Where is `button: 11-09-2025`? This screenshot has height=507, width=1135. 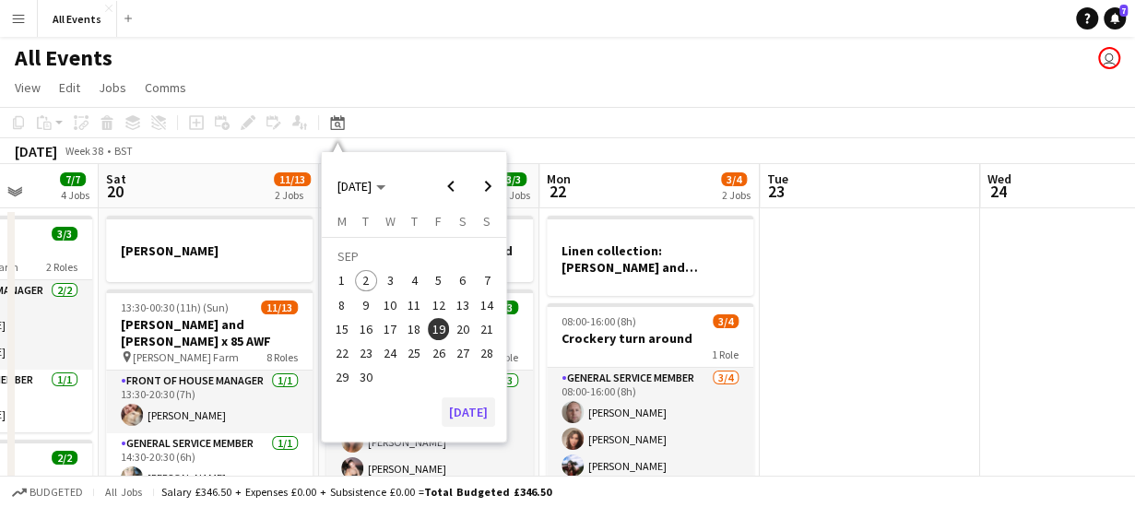
button: 11-09-2025 is located at coordinates (414, 305).